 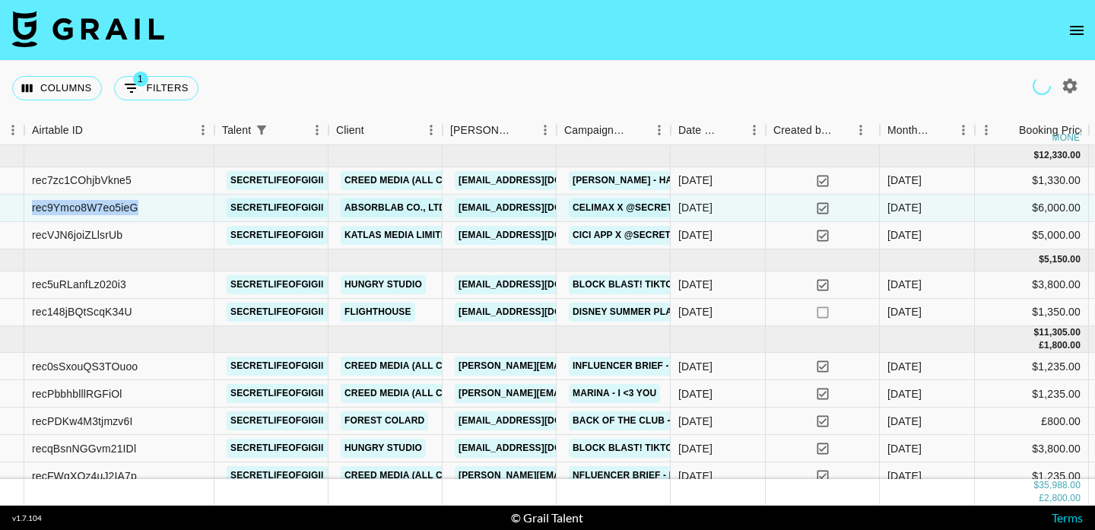 What do you see at coordinates (82, 312) in the screenshot?
I see `div: rec148jBQtScqK34U` at bounding box center [82, 312].